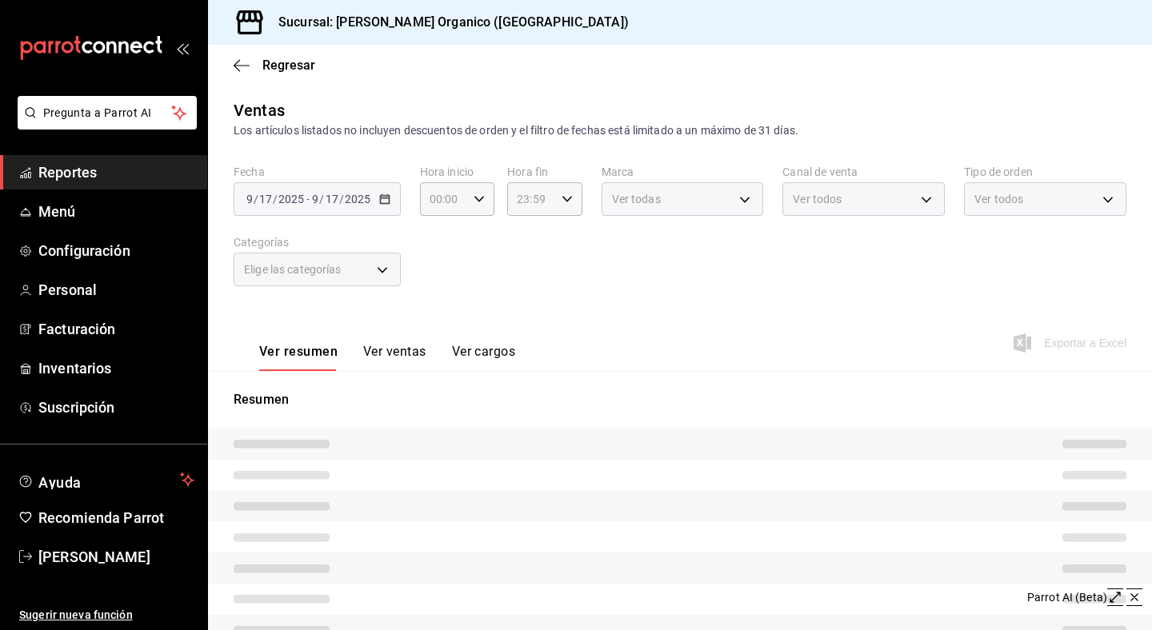 This screenshot has width=1152, height=630. I want to click on span: Personal, so click(116, 290).